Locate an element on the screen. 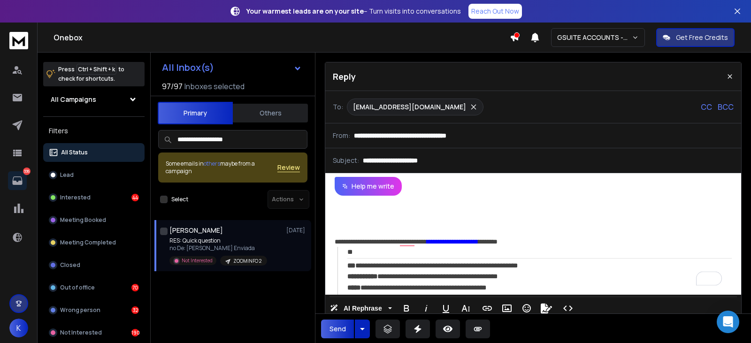  p: Interested is located at coordinates (75, 198).